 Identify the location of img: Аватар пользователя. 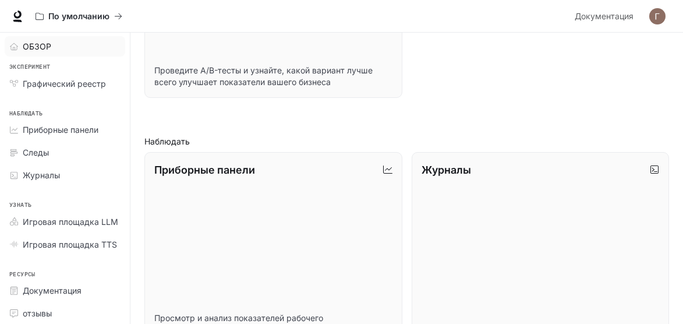
(657, 16).